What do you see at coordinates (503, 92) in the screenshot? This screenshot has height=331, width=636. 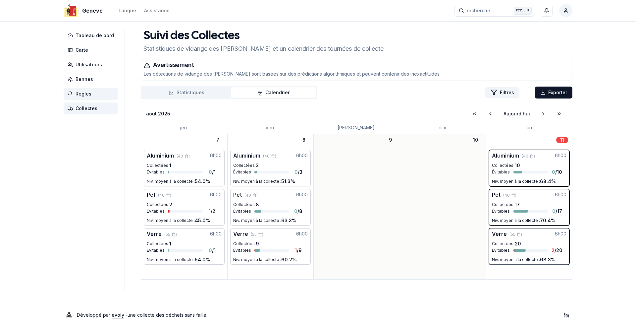 I see `button: Filtres` at bounding box center [503, 92].